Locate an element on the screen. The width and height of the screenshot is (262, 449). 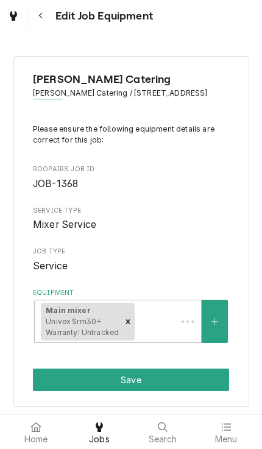
span: Name is located at coordinates (131, 79).